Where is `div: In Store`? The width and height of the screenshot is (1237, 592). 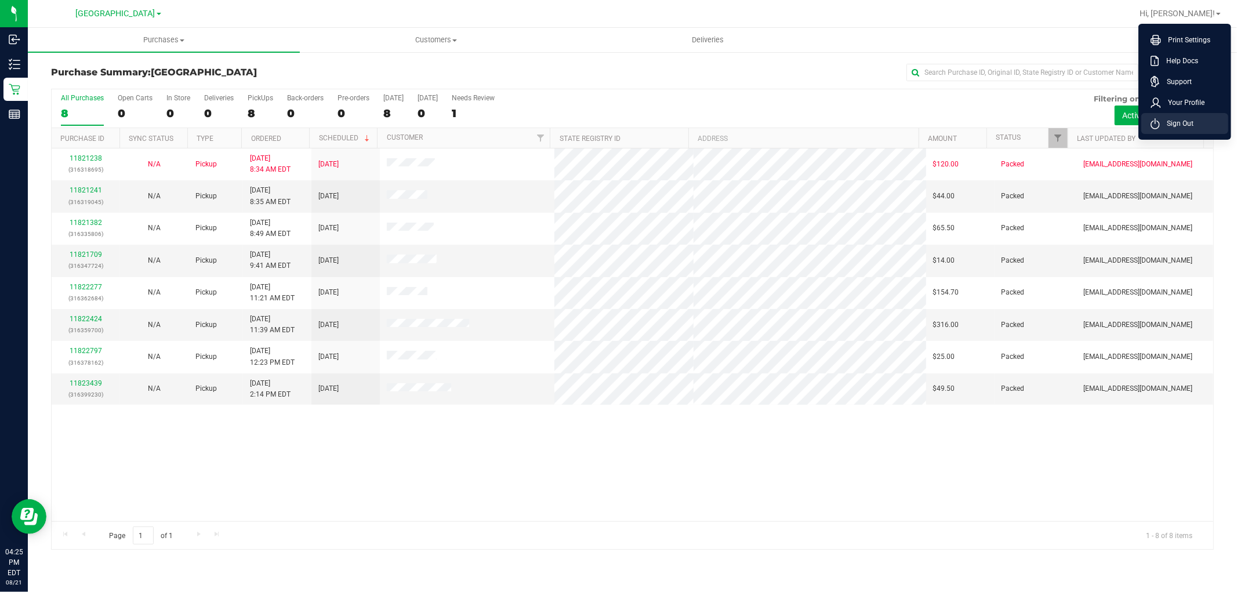
div: In Store is located at coordinates (178, 98).